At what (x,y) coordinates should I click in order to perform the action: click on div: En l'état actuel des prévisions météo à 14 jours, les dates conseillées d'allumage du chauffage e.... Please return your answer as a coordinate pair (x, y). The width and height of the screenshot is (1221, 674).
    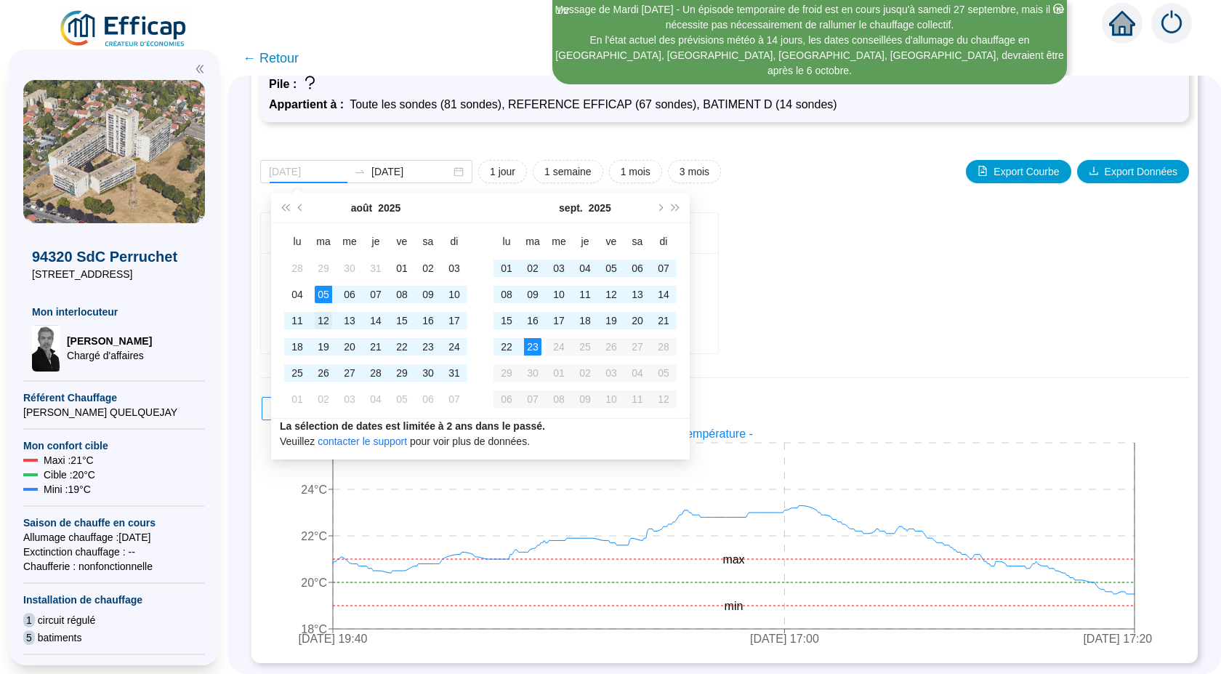
    Looking at the image, I should click on (810, 55).